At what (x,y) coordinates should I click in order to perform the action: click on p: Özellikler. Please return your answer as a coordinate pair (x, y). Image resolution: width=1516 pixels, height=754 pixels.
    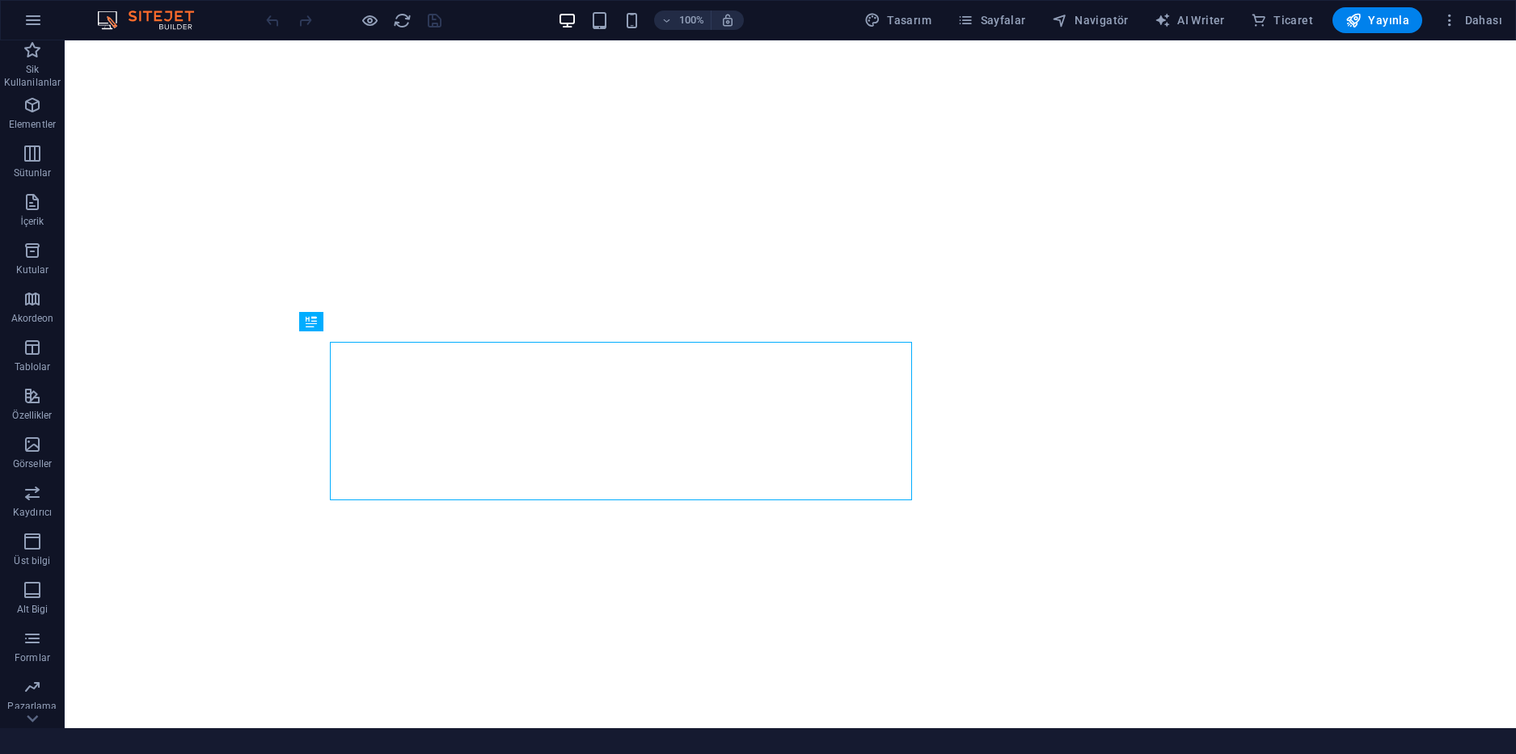
    Looking at the image, I should click on (32, 416).